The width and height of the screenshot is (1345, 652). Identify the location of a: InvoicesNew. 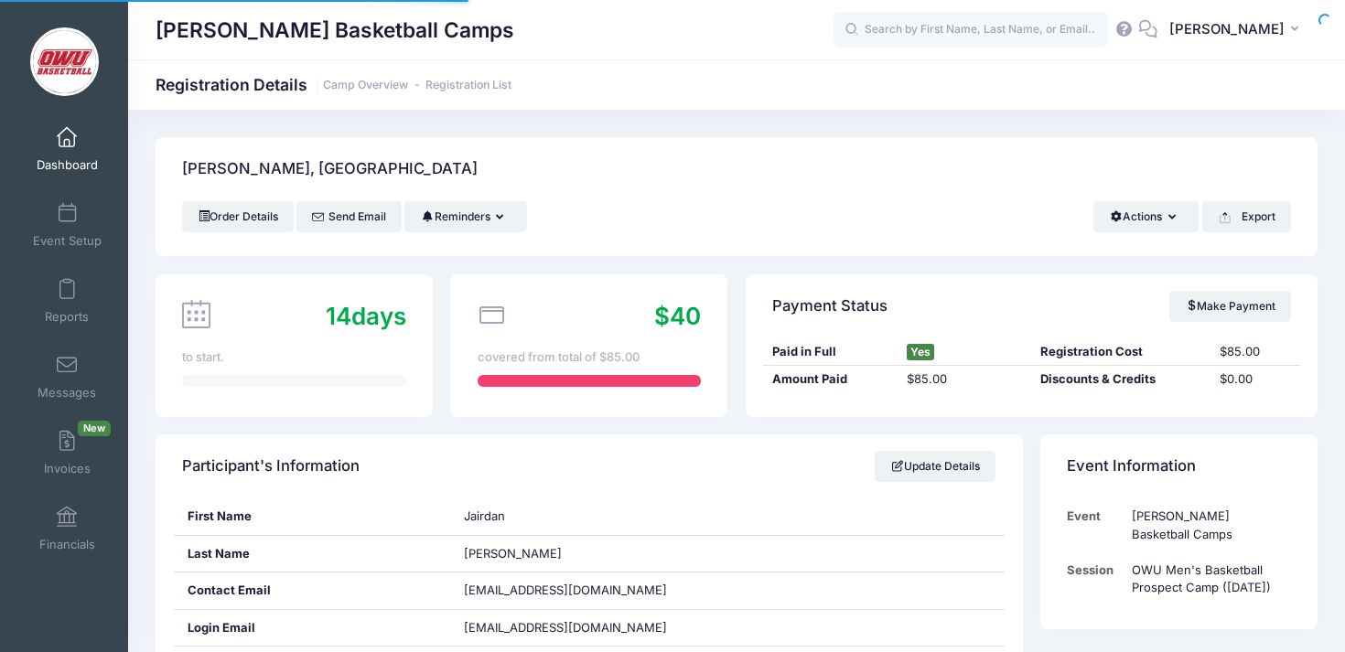
(67, 453).